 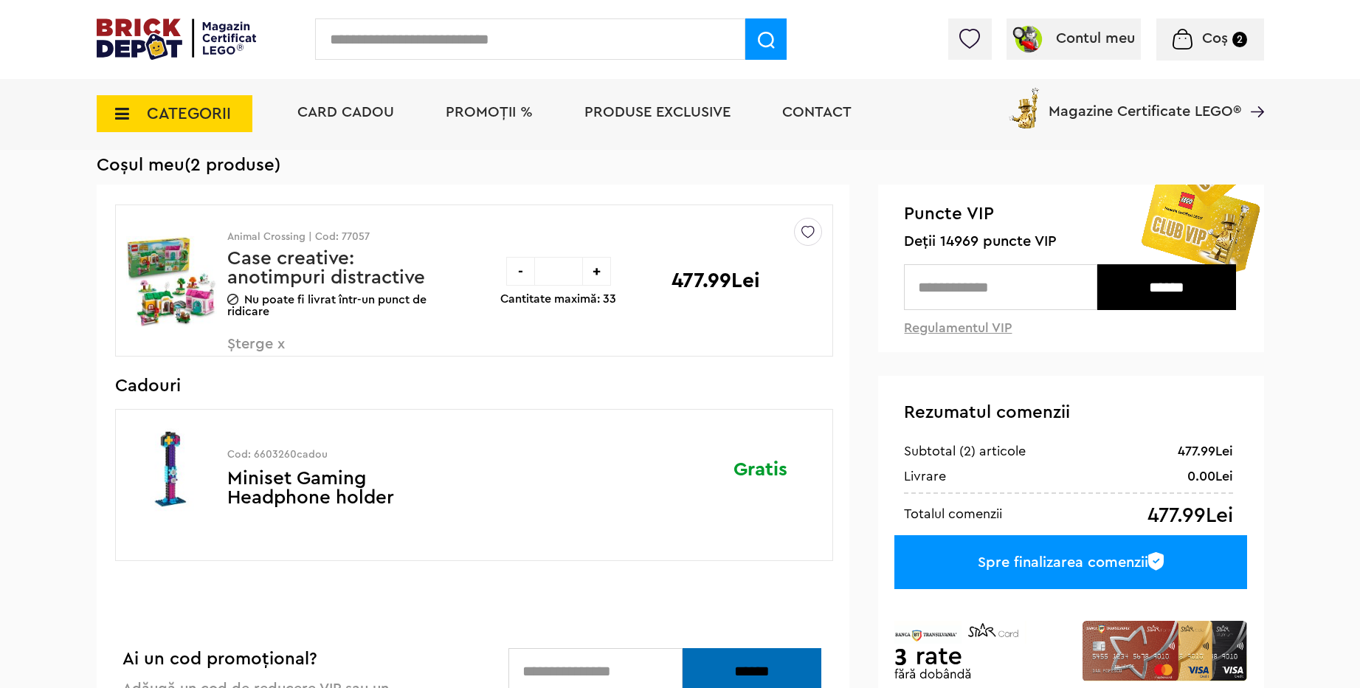 What do you see at coordinates (345, 112) in the screenshot?
I see `a: Card Cadou` at bounding box center [345, 112].